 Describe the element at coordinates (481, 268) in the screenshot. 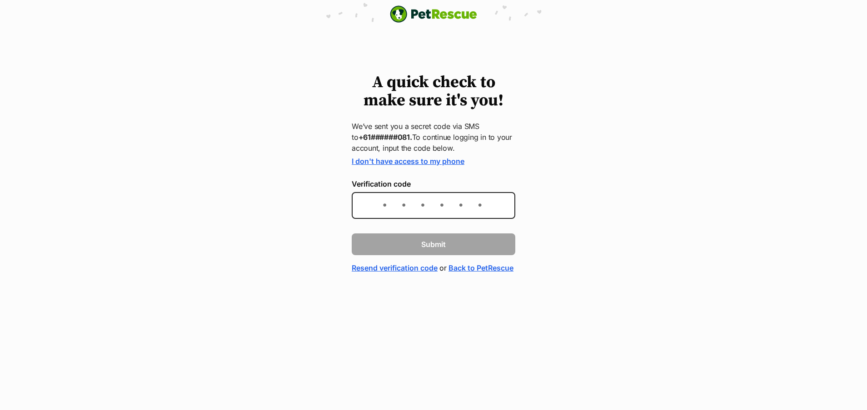

I see `a: Back to PetRescue` at that location.